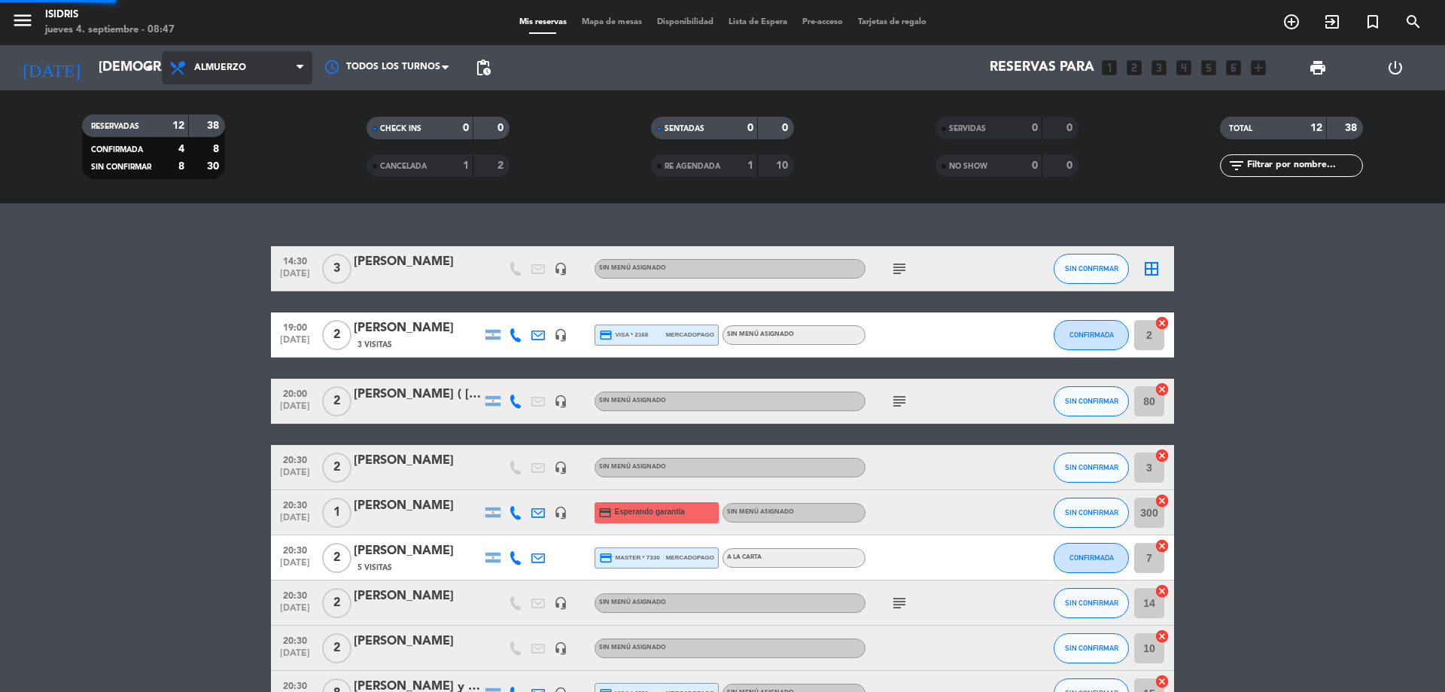  I want to click on span: RE AGENDADA, so click(692, 166).